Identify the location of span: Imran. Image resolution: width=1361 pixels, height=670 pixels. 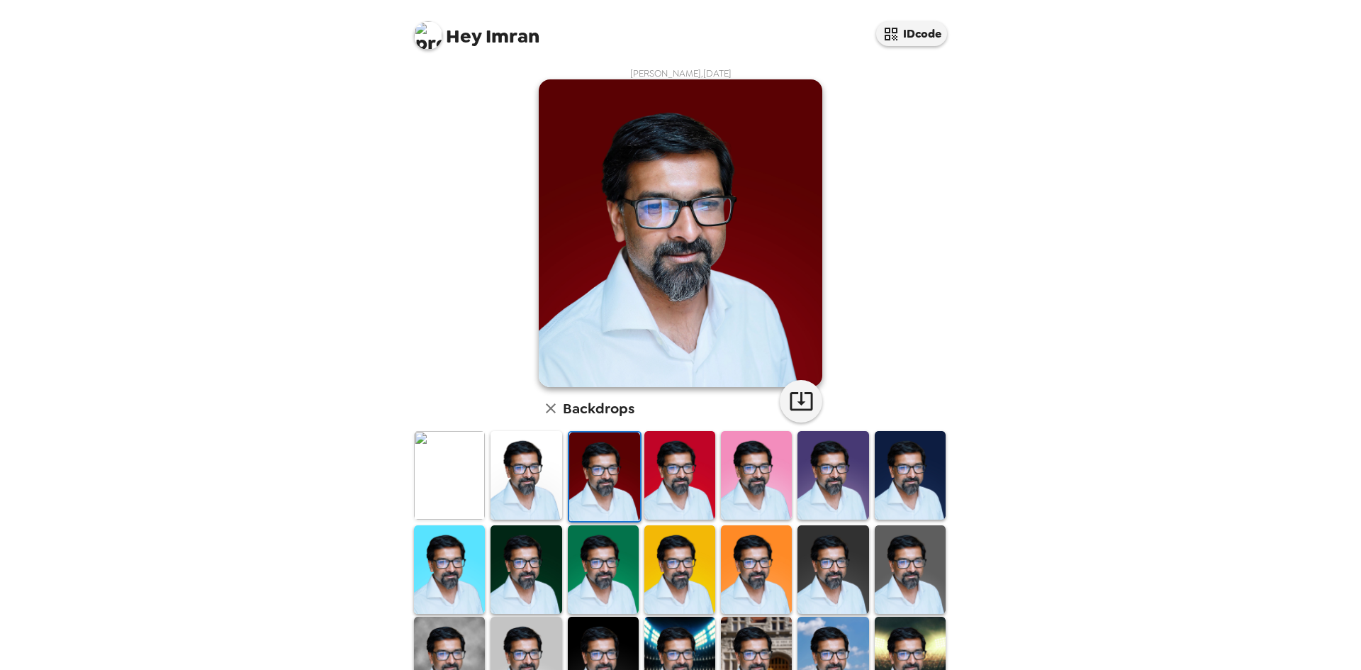
(476, 30).